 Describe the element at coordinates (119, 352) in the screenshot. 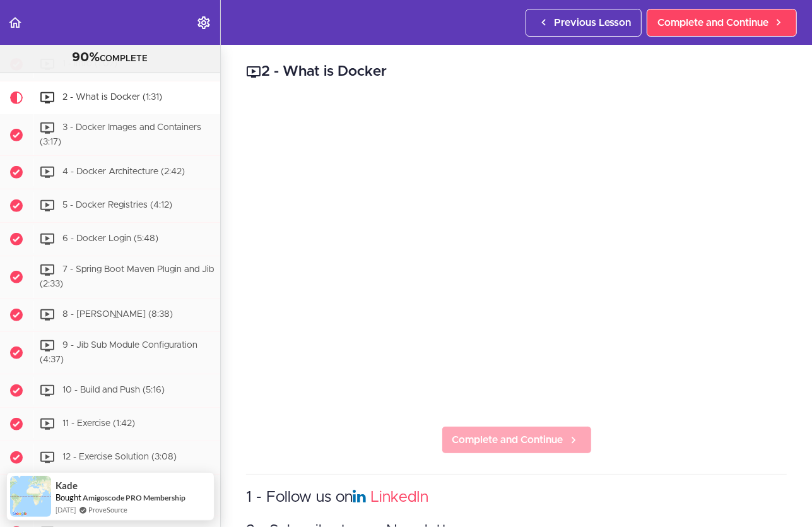

I see `span: 9 - Jib Sub Module Configuration (4:37)` at that location.